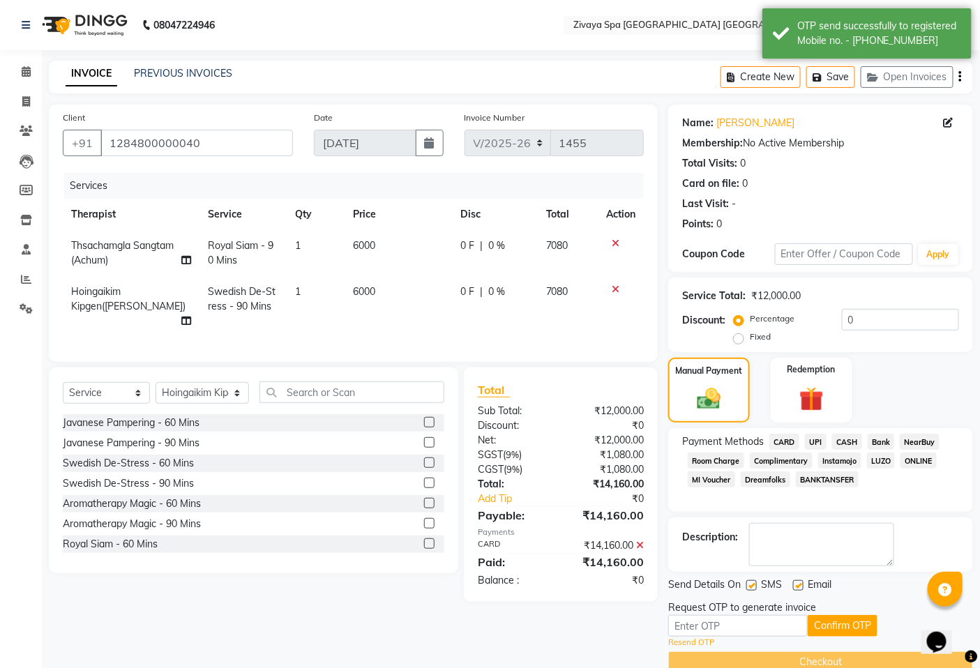 Image resolution: width=980 pixels, height=668 pixels. I want to click on div: Coupon Code, so click(728, 254).